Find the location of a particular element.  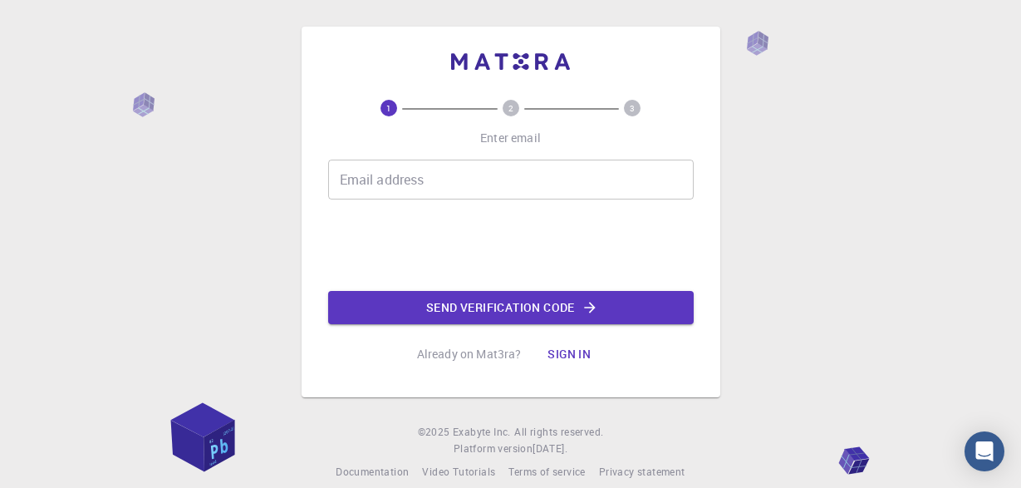

button: Sign in is located at coordinates (569, 354).